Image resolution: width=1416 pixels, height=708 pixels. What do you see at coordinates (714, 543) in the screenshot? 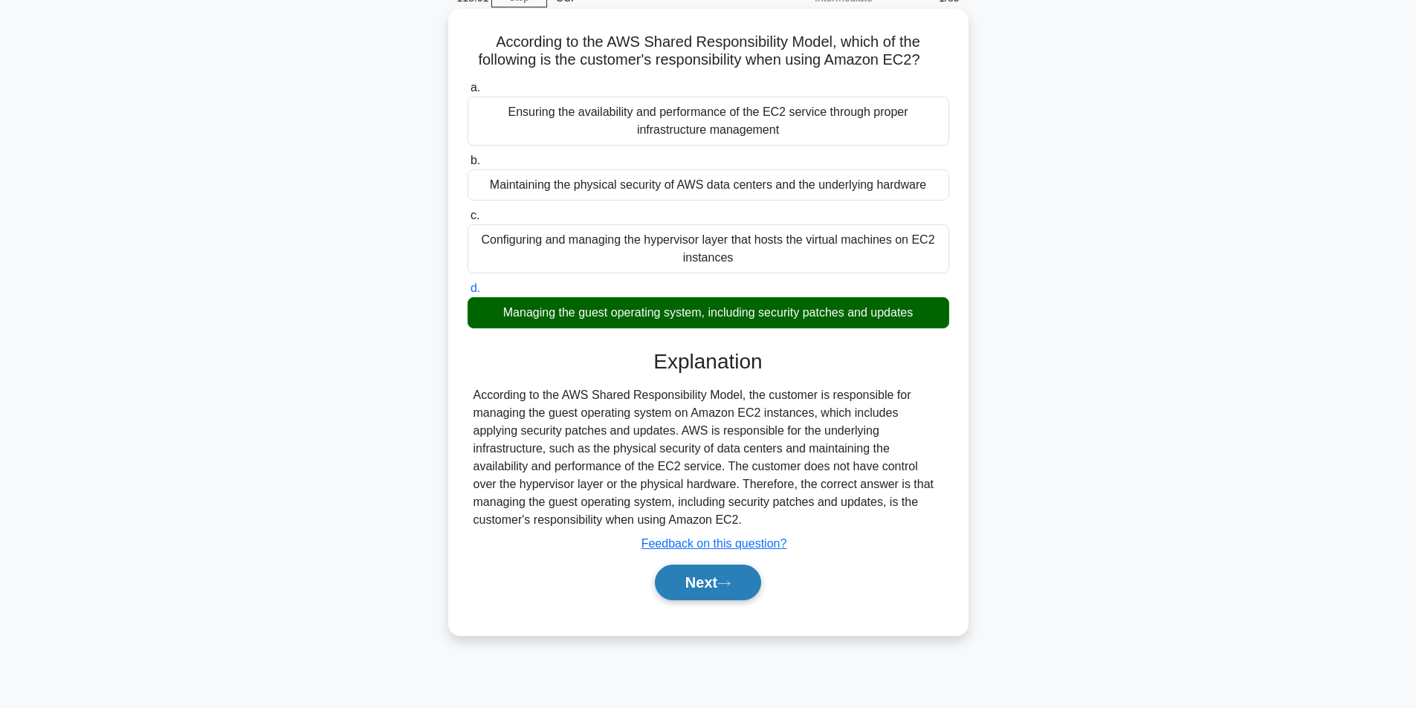
I see `u: Feedback on this question?` at bounding box center [714, 543].